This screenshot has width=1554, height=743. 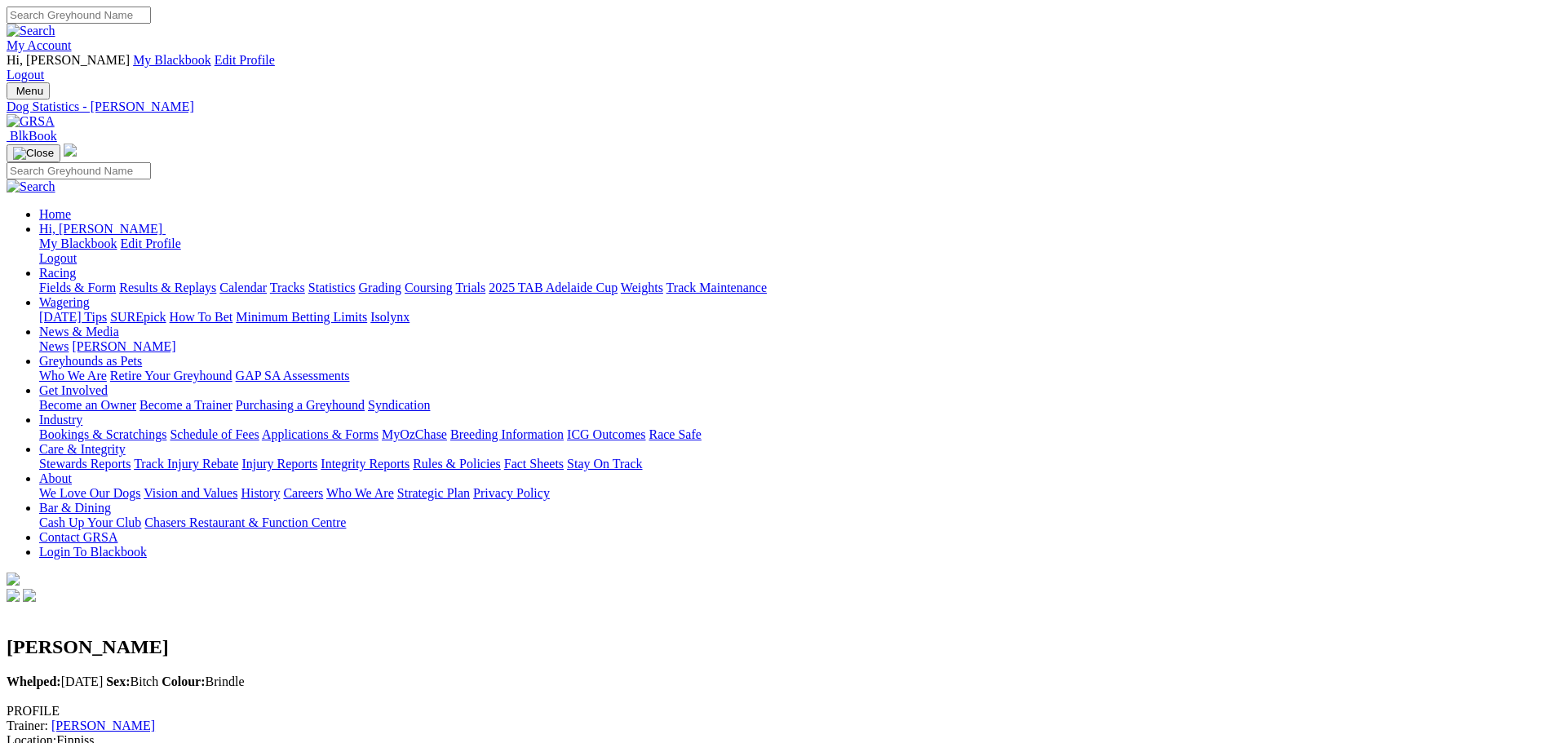 What do you see at coordinates (300, 404) in the screenshot?
I see `a: Purchasing a Greyhound` at bounding box center [300, 404].